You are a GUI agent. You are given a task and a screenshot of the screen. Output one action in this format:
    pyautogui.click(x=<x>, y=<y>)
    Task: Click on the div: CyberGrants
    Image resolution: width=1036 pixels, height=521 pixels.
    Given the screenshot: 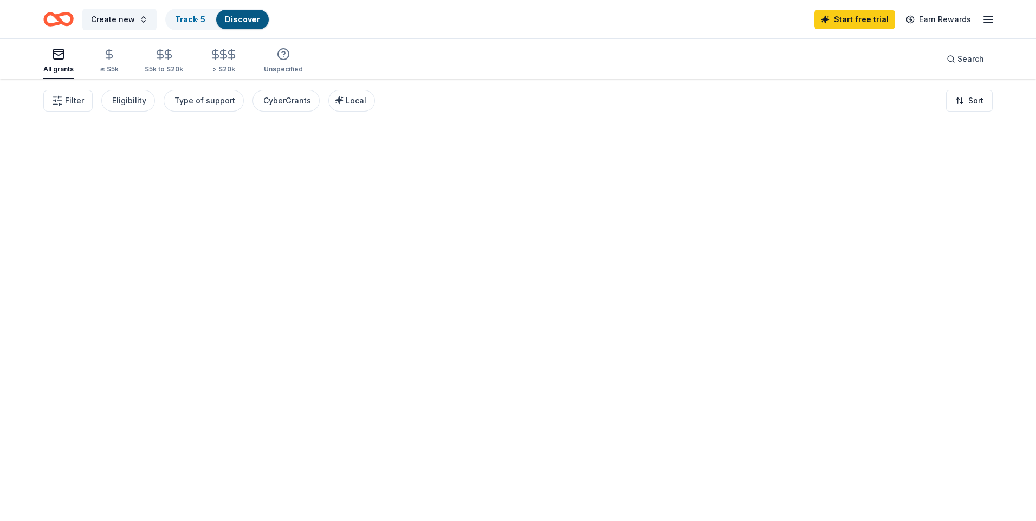 What is the action you would take?
    pyautogui.click(x=287, y=101)
    